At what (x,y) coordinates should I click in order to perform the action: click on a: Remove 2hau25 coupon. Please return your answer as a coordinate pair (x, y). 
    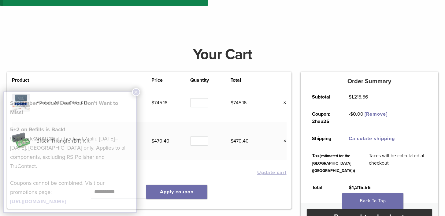
    Looking at the image, I should click on (376, 114).